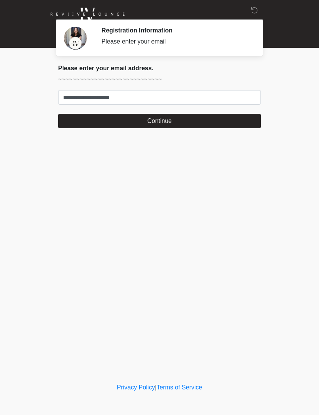 Image resolution: width=319 pixels, height=415 pixels. What do you see at coordinates (136, 387) in the screenshot?
I see `a: Privacy Policy` at bounding box center [136, 387].